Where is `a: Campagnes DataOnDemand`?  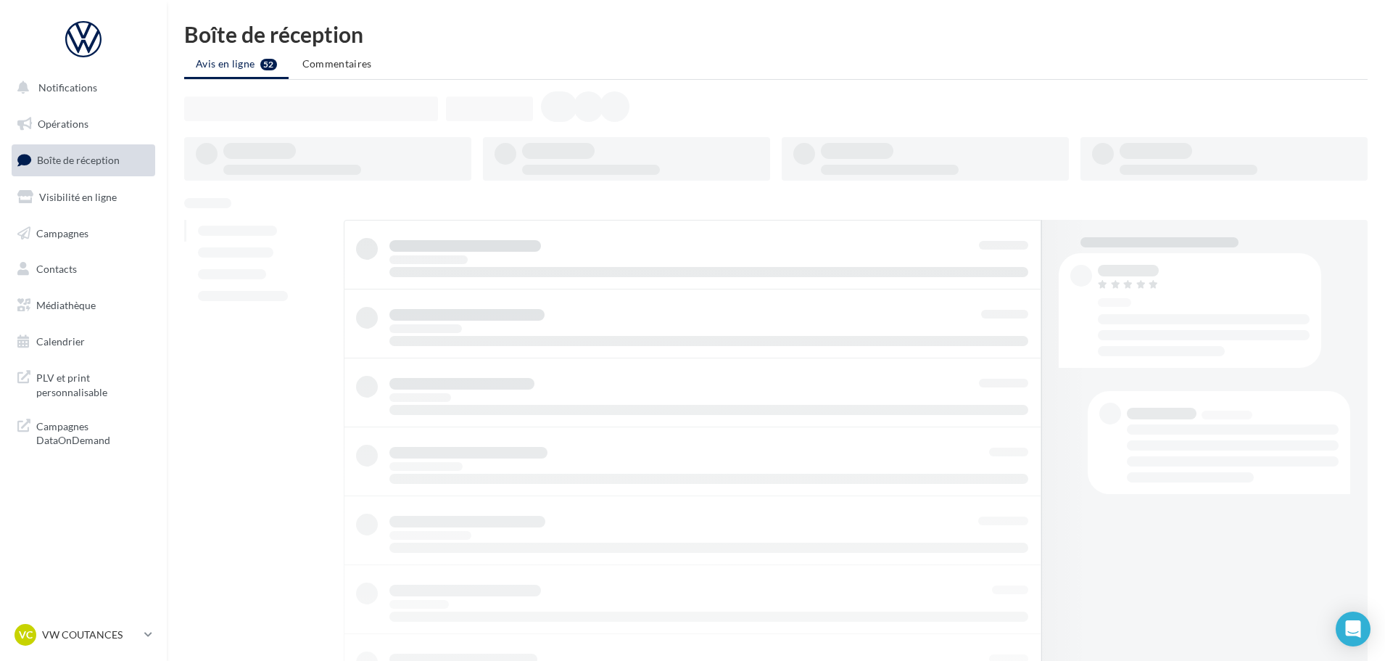
a: Campagnes DataOnDemand is located at coordinates (83, 431).